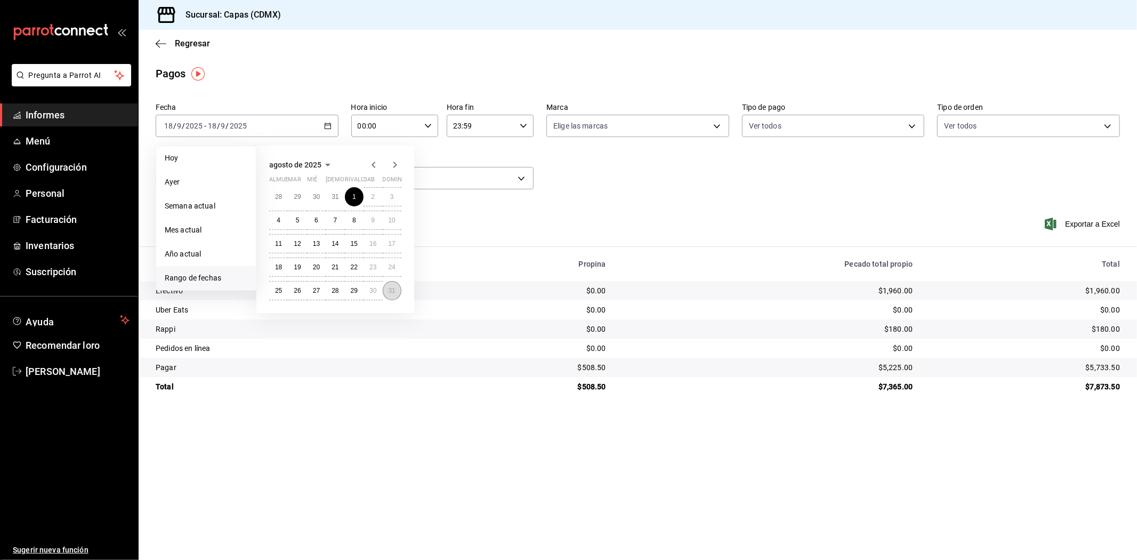 The image size is (1137, 560). Describe the element at coordinates (278, 267) in the screenshot. I see `abbr: 18 de agosto de 2025` at that location.